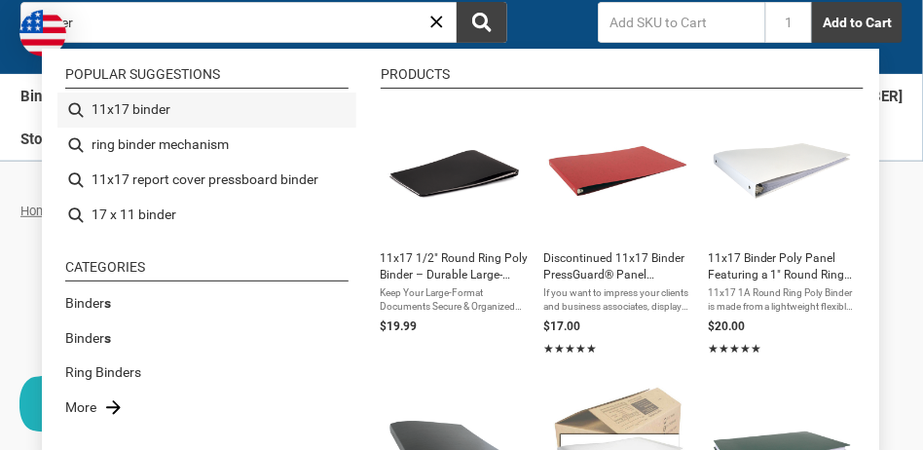  What do you see at coordinates (206, 408) in the screenshot?
I see `li: More` at bounding box center [206, 408].